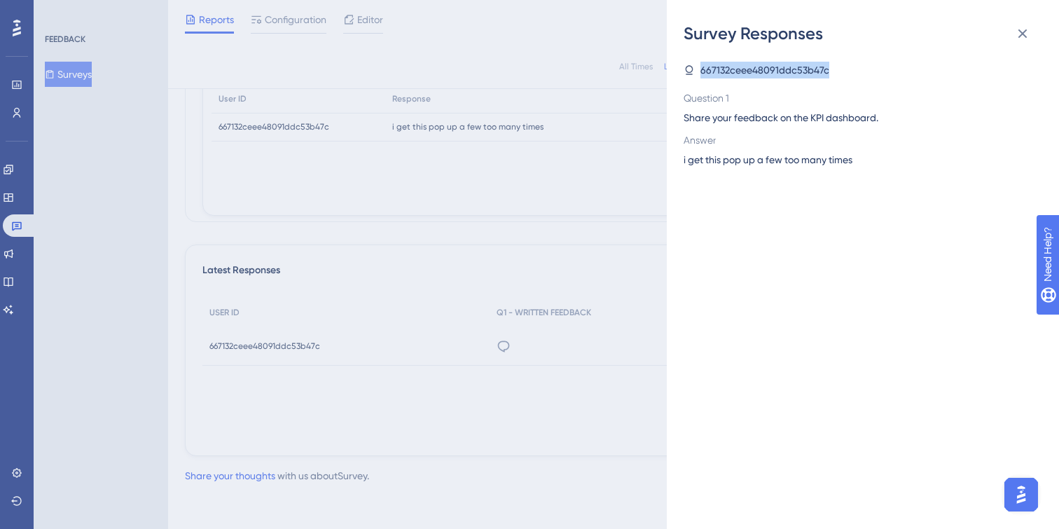 The width and height of the screenshot is (1059, 529). Describe the element at coordinates (857, 118) in the screenshot. I see `span: Share your feedback on the KPI dashboard.` at that location.